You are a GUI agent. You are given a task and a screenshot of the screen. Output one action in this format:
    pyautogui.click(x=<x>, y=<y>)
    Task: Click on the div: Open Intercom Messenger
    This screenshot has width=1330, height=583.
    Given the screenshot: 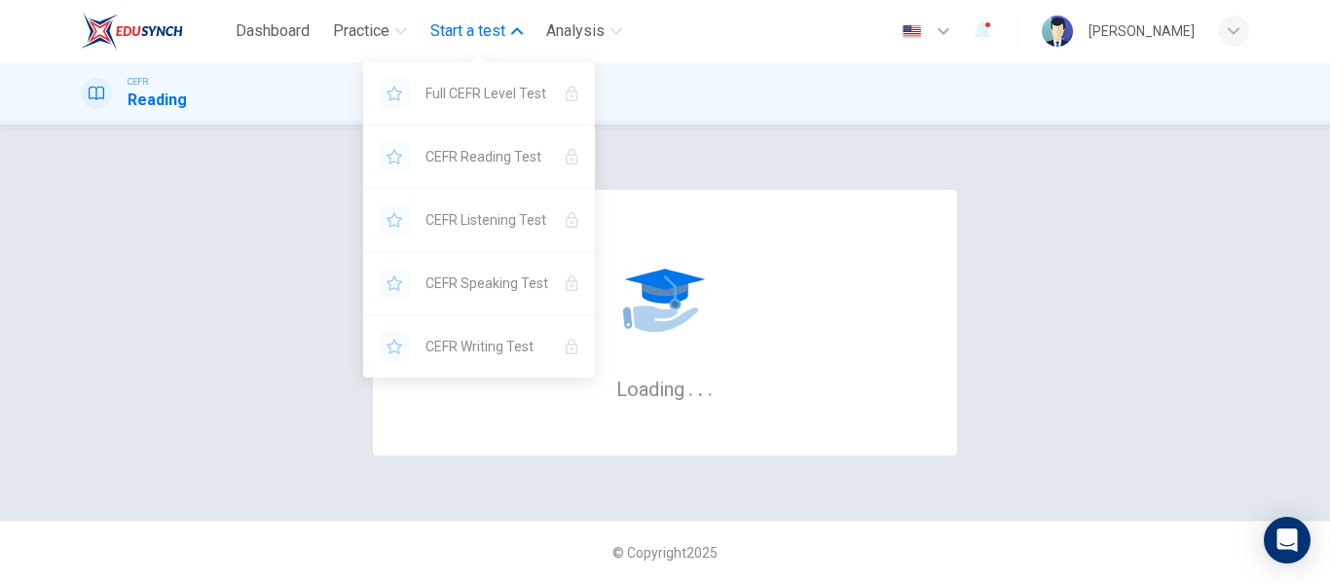 What is the action you would take?
    pyautogui.click(x=1287, y=540)
    